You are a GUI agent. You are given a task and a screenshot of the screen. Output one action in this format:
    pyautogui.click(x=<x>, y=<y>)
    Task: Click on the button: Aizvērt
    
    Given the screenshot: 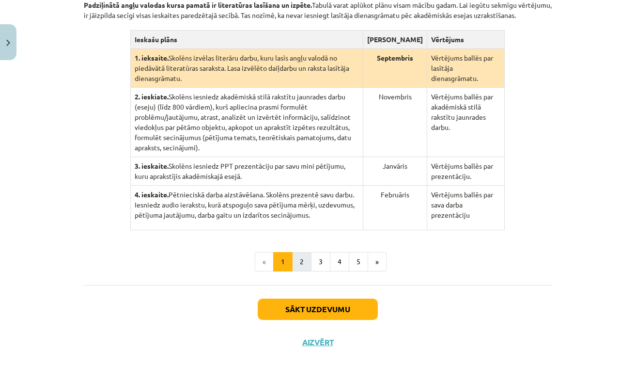 What is the action you would take?
    pyautogui.click(x=318, y=342)
    